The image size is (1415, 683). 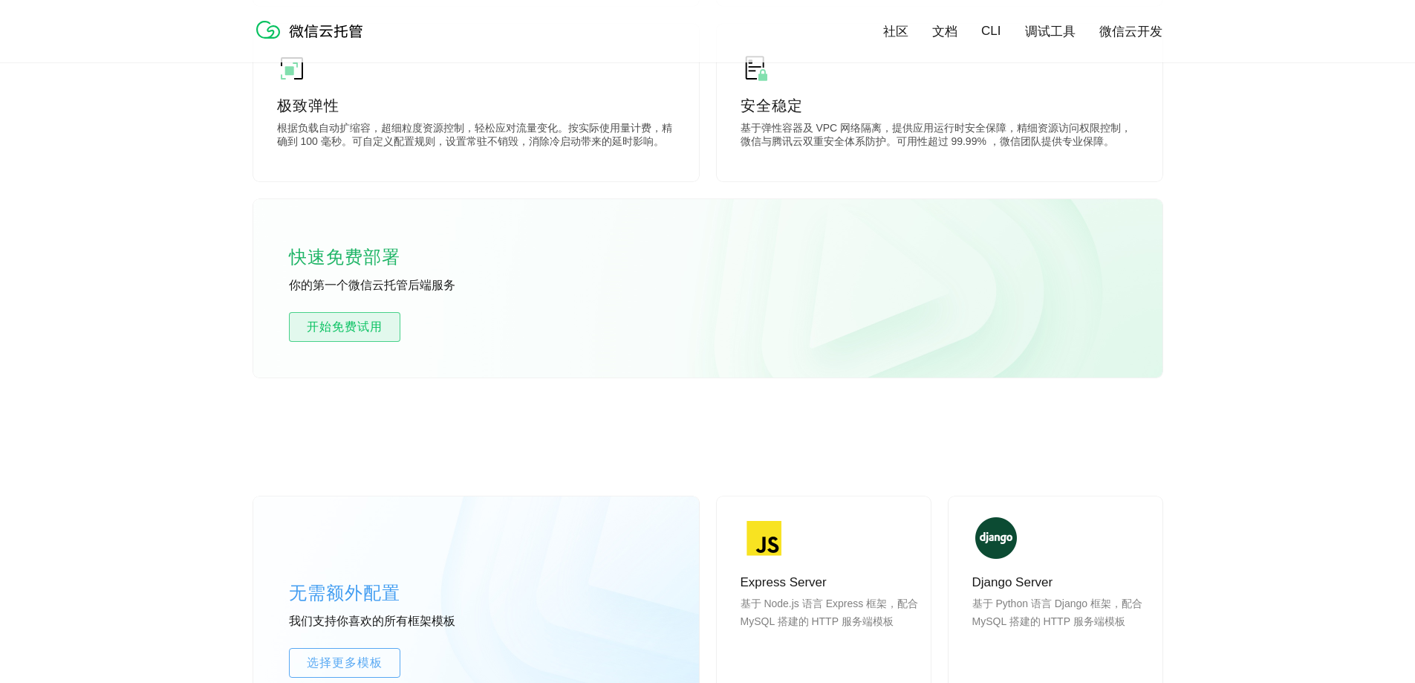 What do you see at coordinates (945, 31) in the screenshot?
I see `a: 文档` at bounding box center [945, 31].